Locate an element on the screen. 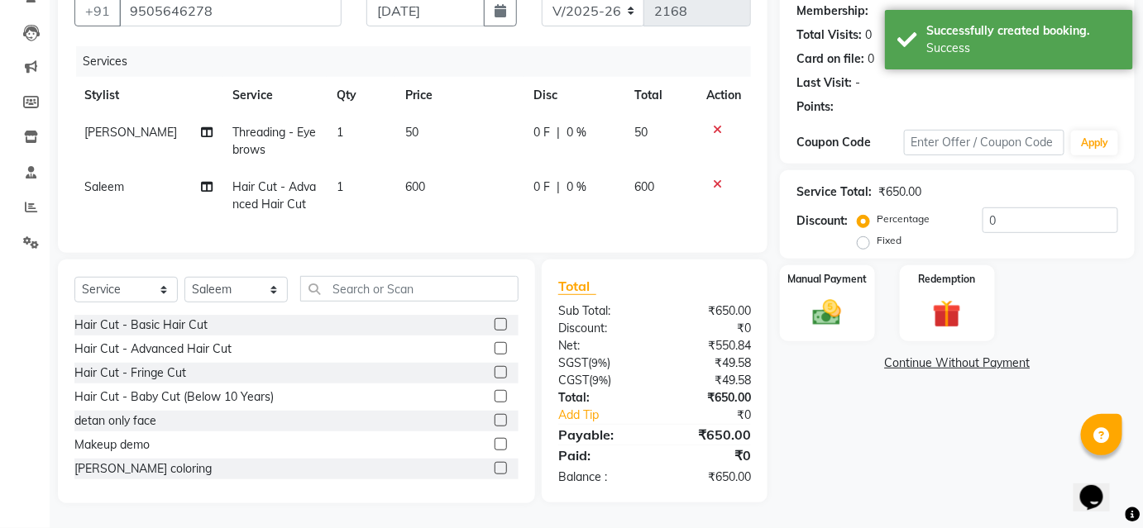  span: Threading - Eyebrows is located at coordinates (274, 141).